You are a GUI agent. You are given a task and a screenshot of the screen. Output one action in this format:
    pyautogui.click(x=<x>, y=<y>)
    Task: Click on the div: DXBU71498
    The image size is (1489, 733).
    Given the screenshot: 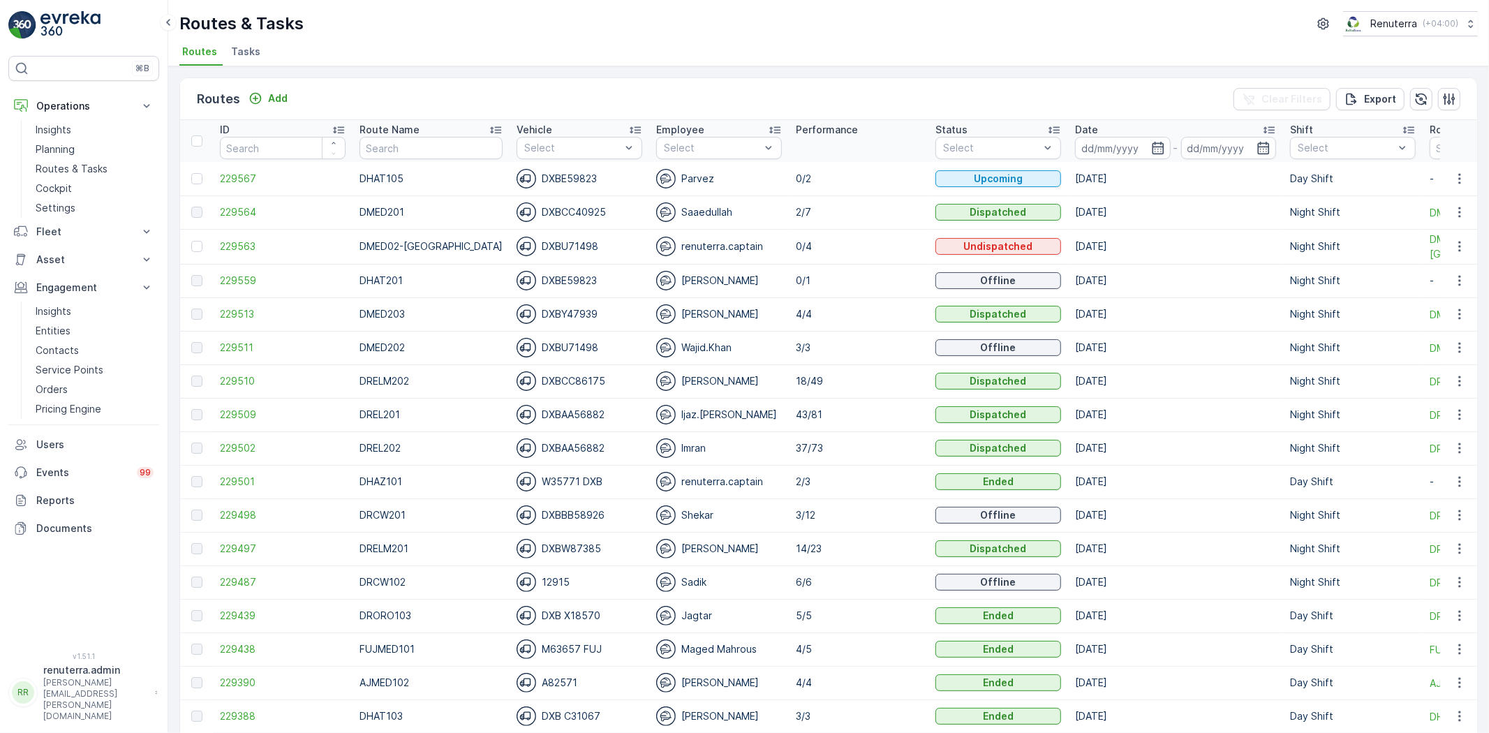 What is the action you would take?
    pyautogui.click(x=580, y=246)
    